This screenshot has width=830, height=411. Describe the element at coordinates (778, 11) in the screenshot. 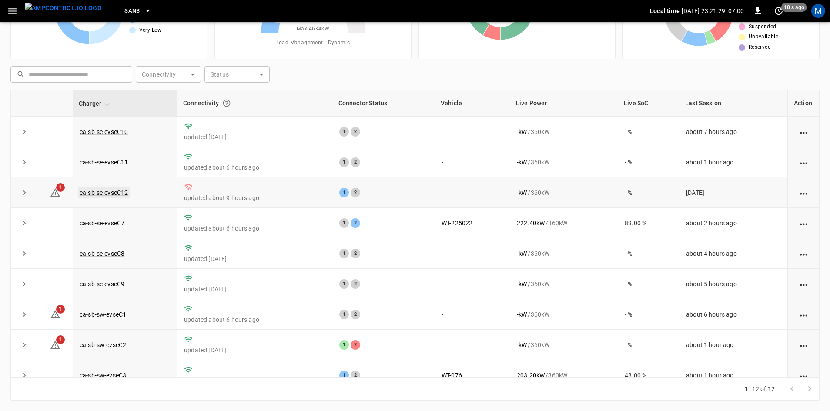

I see `button: set refresh interval` at that location.